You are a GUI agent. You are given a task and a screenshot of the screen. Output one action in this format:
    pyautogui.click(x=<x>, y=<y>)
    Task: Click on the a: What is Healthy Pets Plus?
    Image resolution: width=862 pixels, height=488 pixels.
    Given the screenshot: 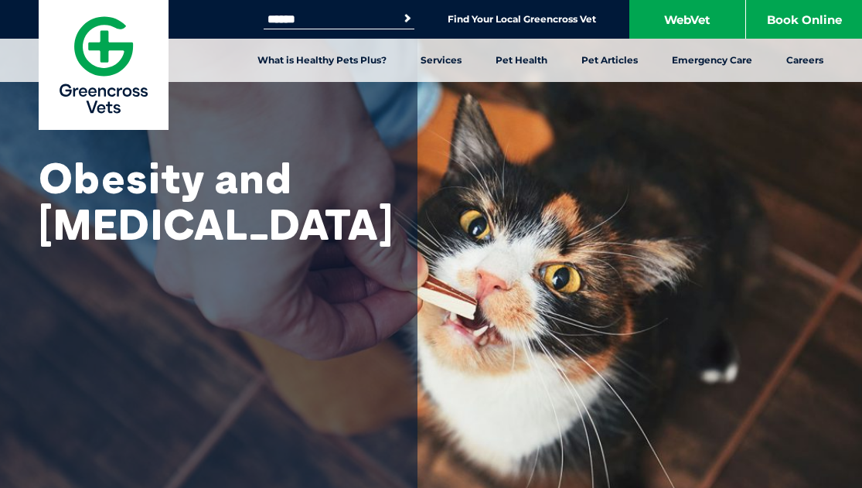 What is the action you would take?
    pyautogui.click(x=322, y=60)
    